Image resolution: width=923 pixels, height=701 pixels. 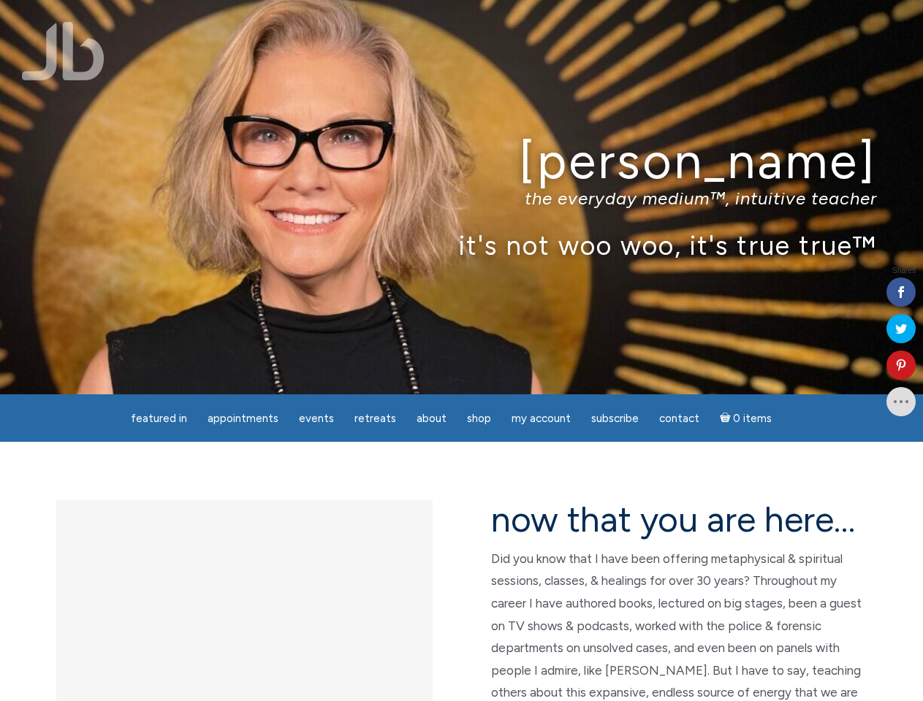 What do you see at coordinates (243, 419) in the screenshot?
I see `a: Appointments` at bounding box center [243, 419].